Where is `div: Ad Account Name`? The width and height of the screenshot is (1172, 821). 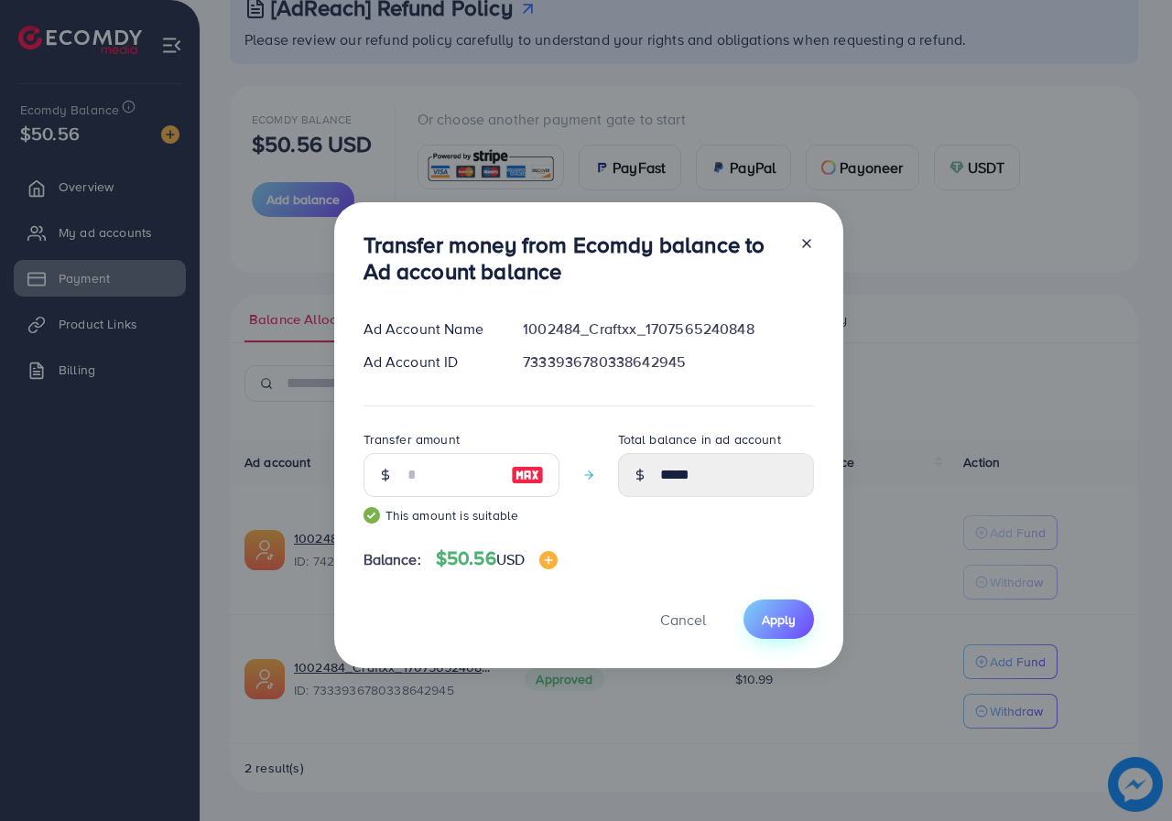 div: Ad Account Name is located at coordinates (428, 329).